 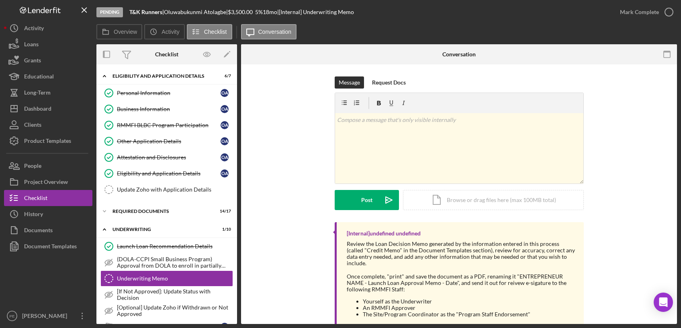 What do you see at coordinates (259, 12) in the screenshot?
I see `div: 5 %` at bounding box center [259, 12].